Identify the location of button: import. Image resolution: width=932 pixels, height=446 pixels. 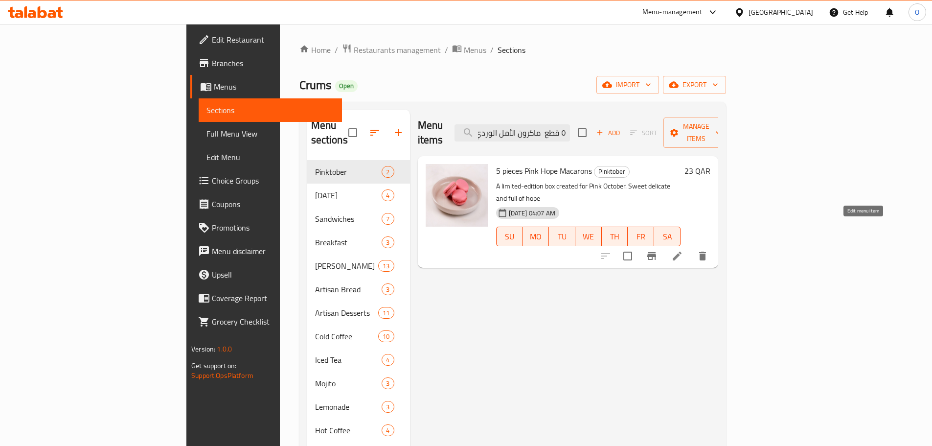
(627, 85).